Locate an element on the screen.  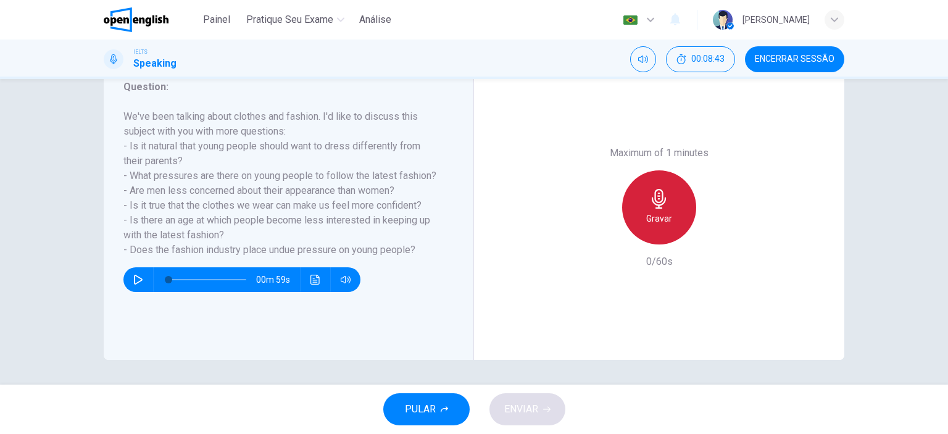
button: Pratique seu exame is located at coordinates (295, 20).